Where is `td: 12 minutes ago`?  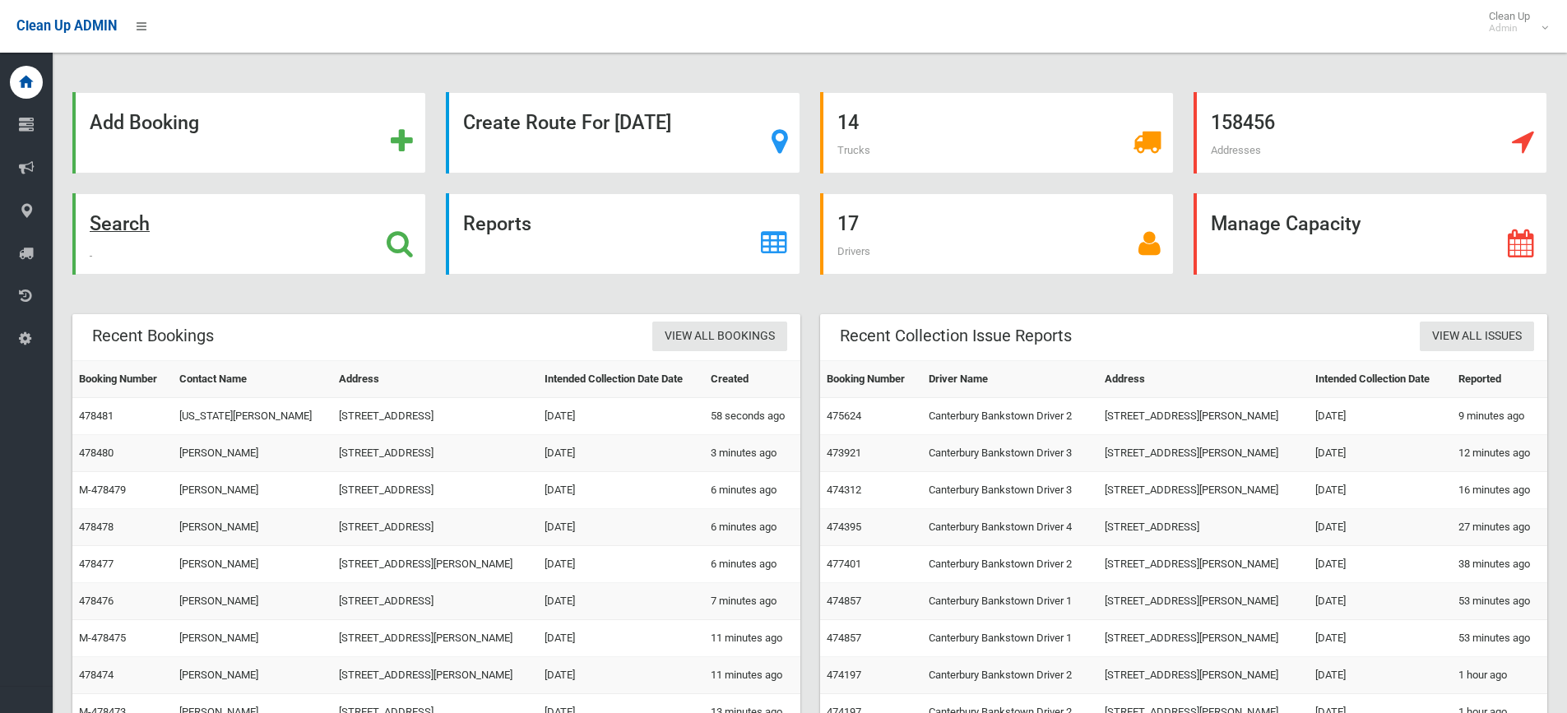
td: 12 minutes ago is located at coordinates (1499, 453).